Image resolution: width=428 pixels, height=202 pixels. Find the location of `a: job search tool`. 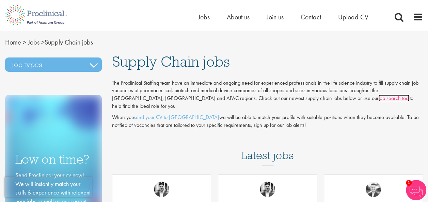

a: job search tool is located at coordinates (393, 98).